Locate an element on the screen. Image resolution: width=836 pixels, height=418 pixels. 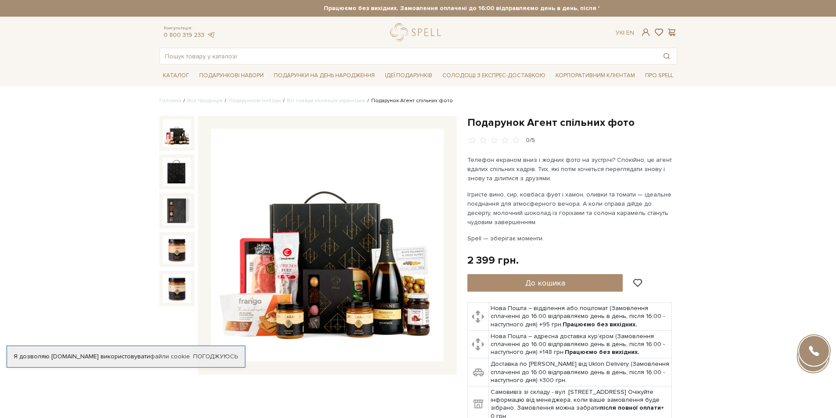
a: 0 800 319 233 is located at coordinates (184, 35).